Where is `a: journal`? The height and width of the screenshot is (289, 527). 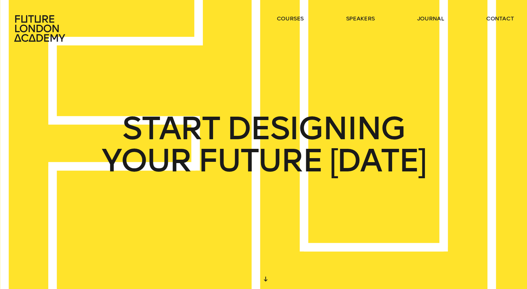
a: journal is located at coordinates (431, 19).